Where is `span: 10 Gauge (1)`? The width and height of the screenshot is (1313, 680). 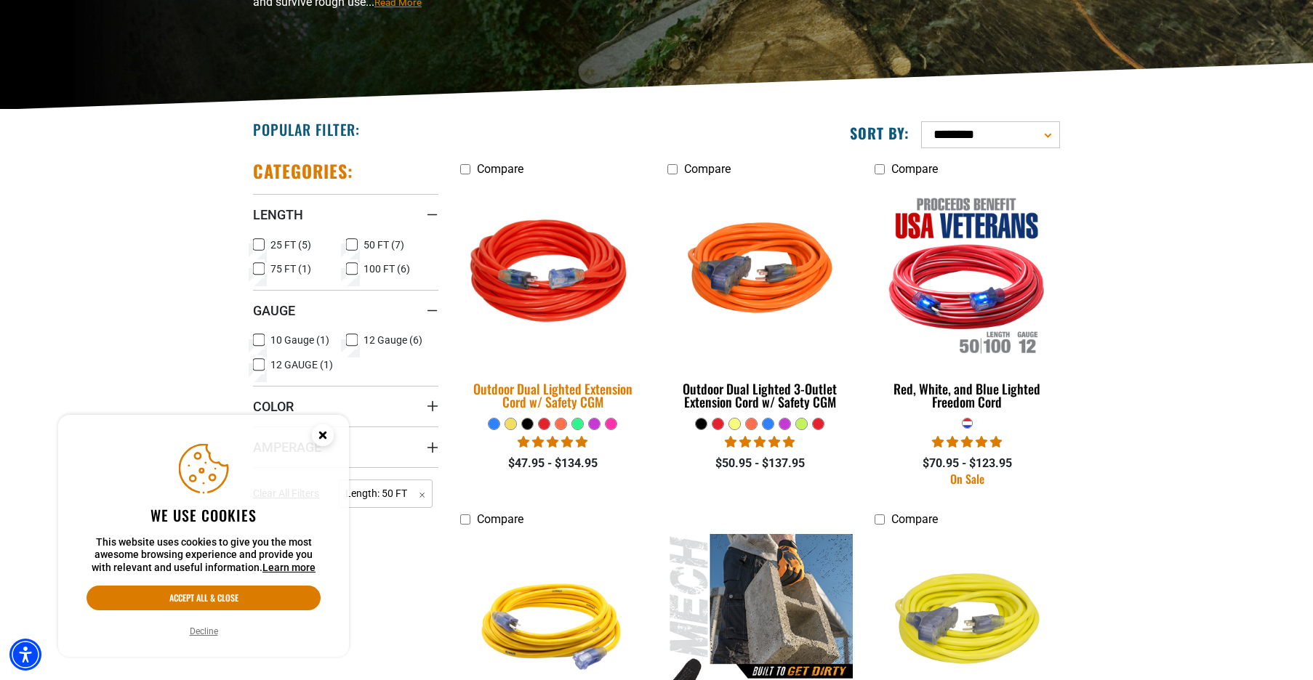 span: 10 Gauge (1) is located at coordinates (300, 340).